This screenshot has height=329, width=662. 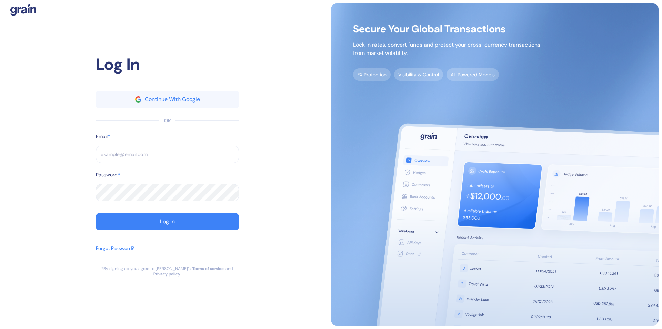 What do you see at coordinates (167, 120) in the screenshot?
I see `div: OR` at bounding box center [167, 120].